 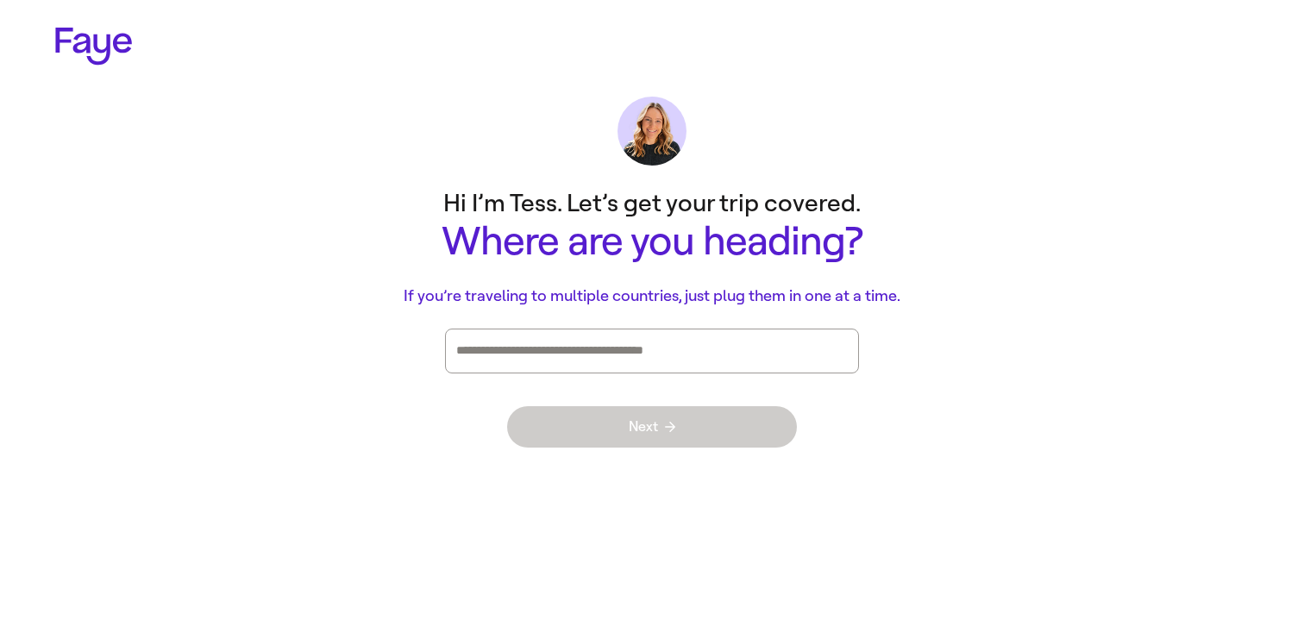 What do you see at coordinates (652, 296) in the screenshot?
I see `p: If you’re traveling to multiple countries, just plug them in one at a time.` at bounding box center [652, 296].